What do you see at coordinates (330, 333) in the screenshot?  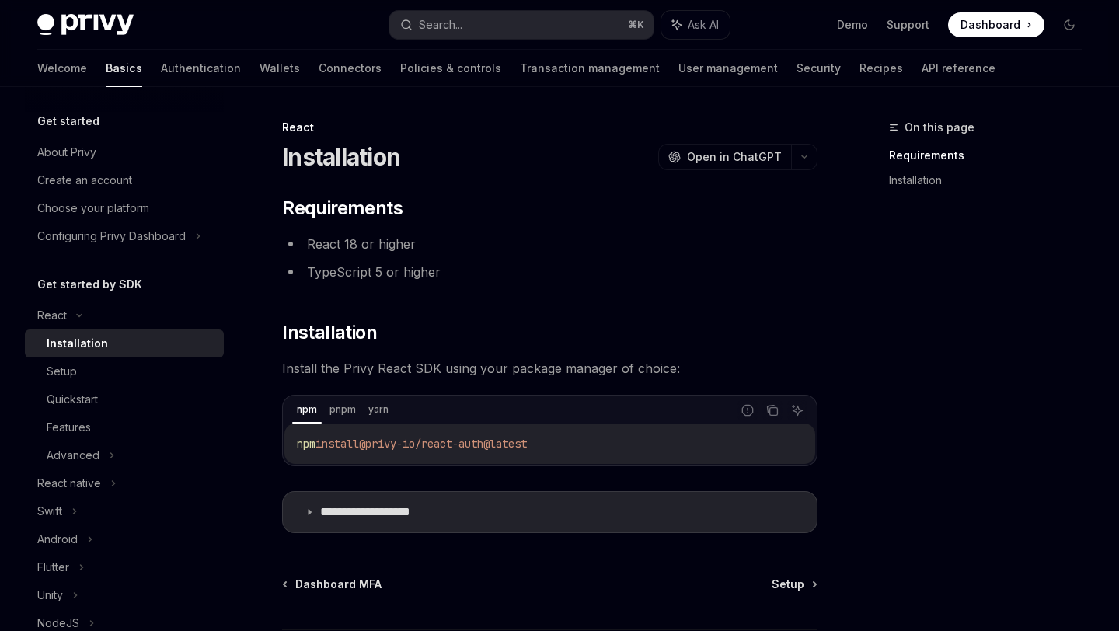 I see `span: Installation` at bounding box center [330, 333].